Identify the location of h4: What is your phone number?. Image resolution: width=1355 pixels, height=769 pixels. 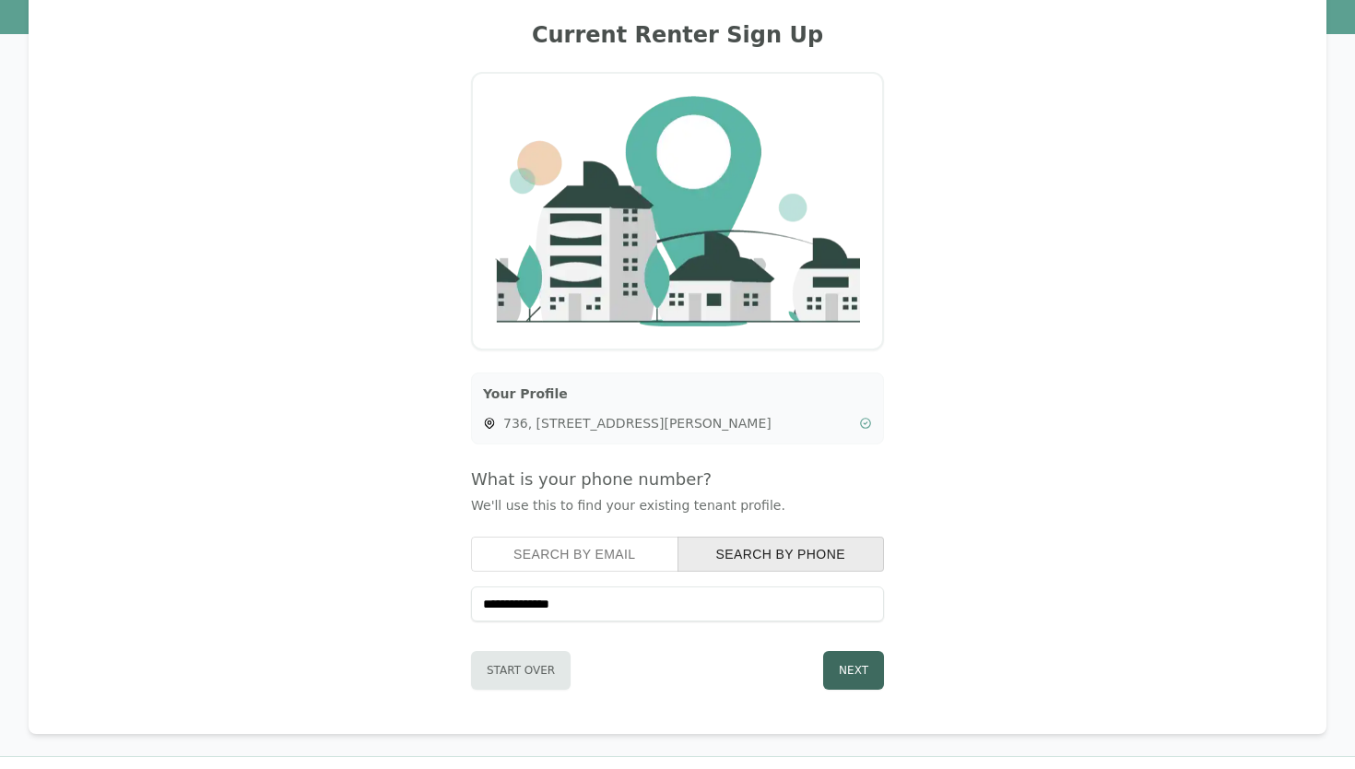
(677, 479).